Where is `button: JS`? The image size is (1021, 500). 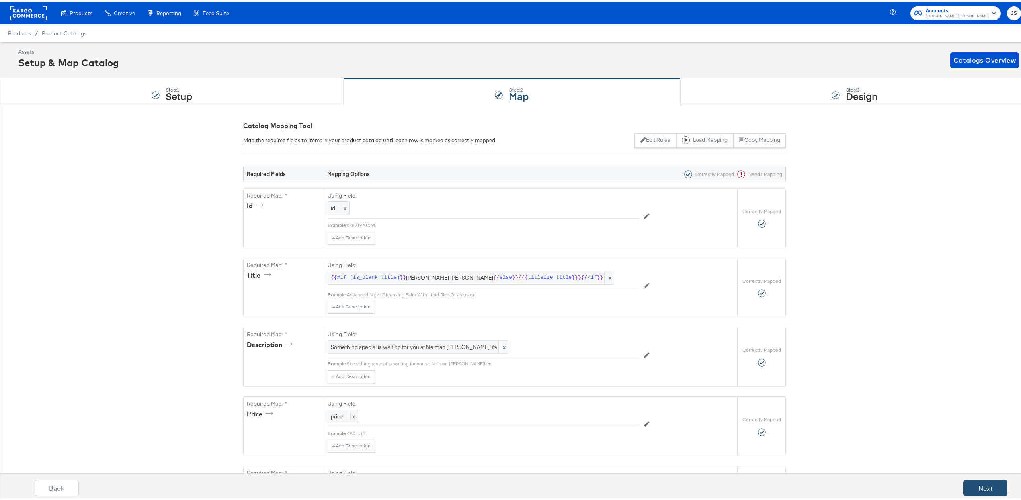
button: JS is located at coordinates (1013, 11).